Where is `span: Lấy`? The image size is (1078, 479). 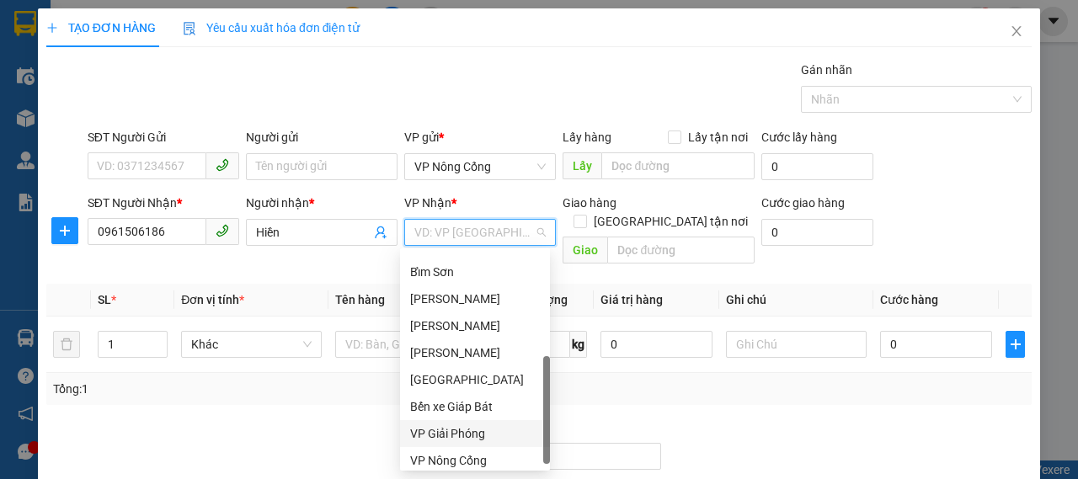 span: Lấy is located at coordinates (582, 166).